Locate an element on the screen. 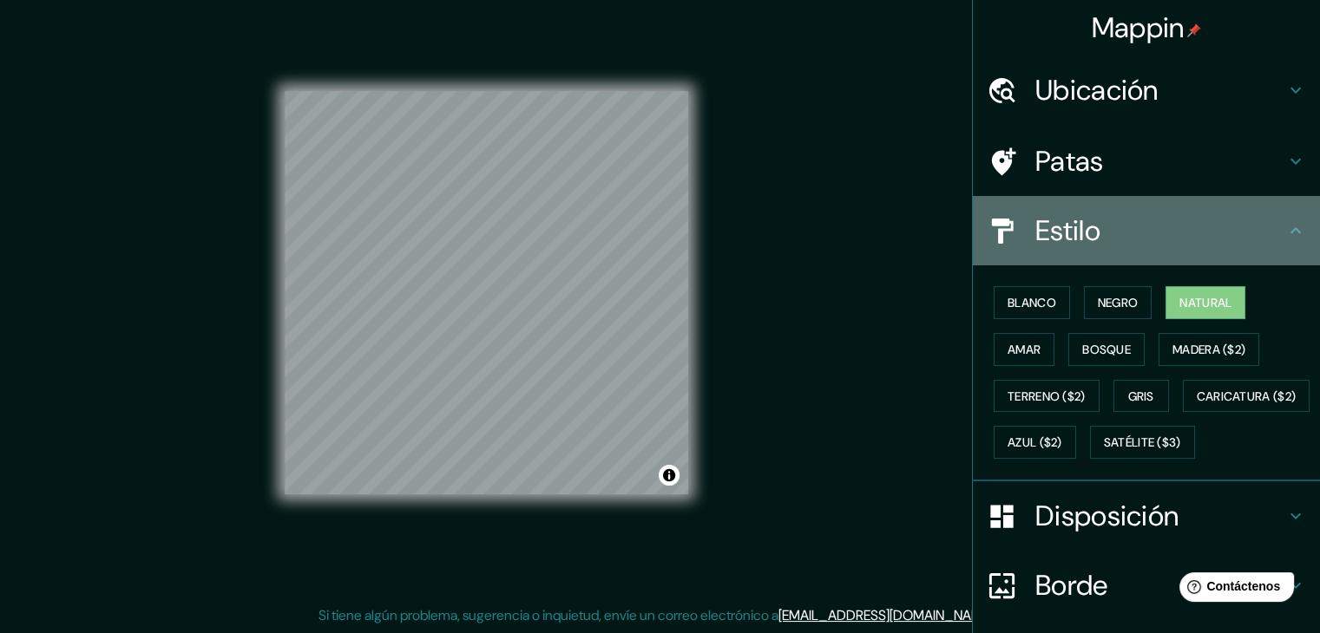  font: Satélite ($3) is located at coordinates (1142, 443).